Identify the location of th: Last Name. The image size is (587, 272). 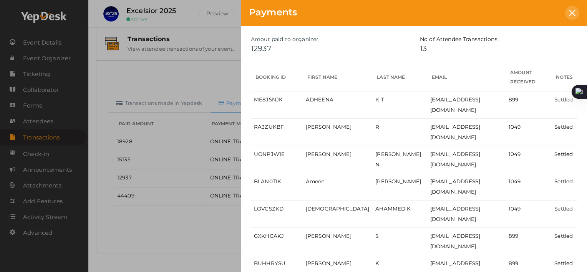
(399, 77).